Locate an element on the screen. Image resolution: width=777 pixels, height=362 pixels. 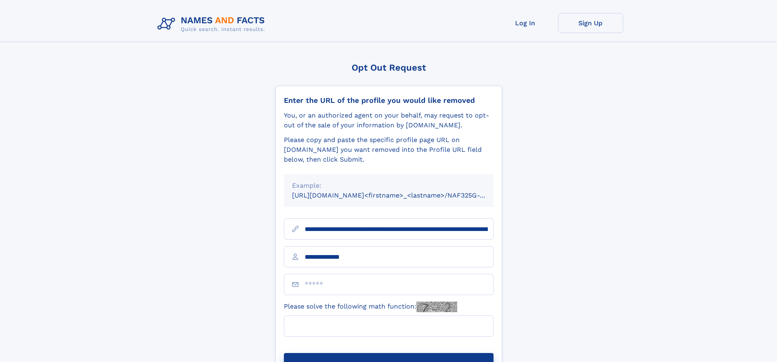
div: Opt Out Request is located at coordinates (389, 67).